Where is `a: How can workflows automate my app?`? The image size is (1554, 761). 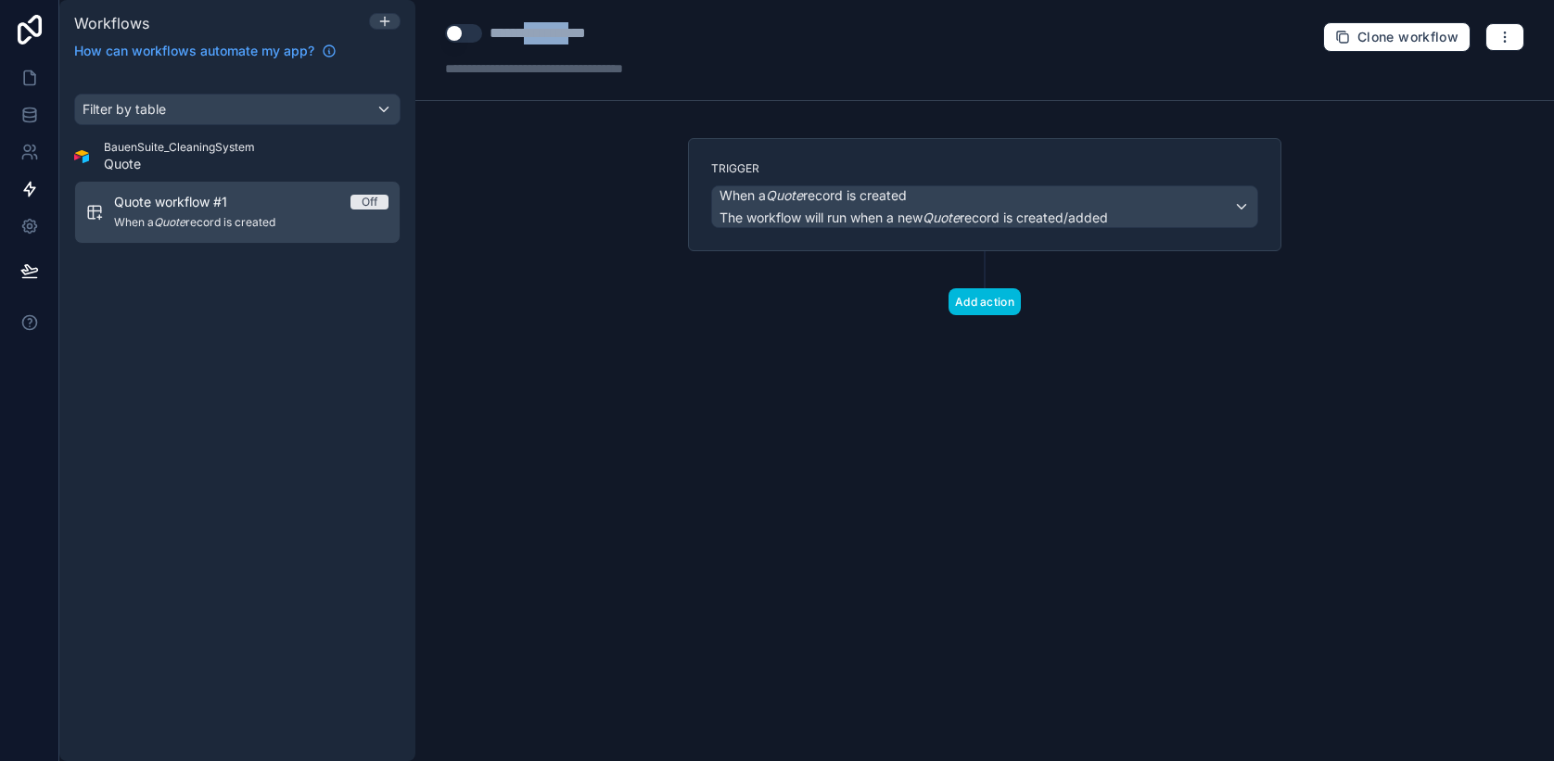
a: How can workflows automate my app? is located at coordinates (205, 51).